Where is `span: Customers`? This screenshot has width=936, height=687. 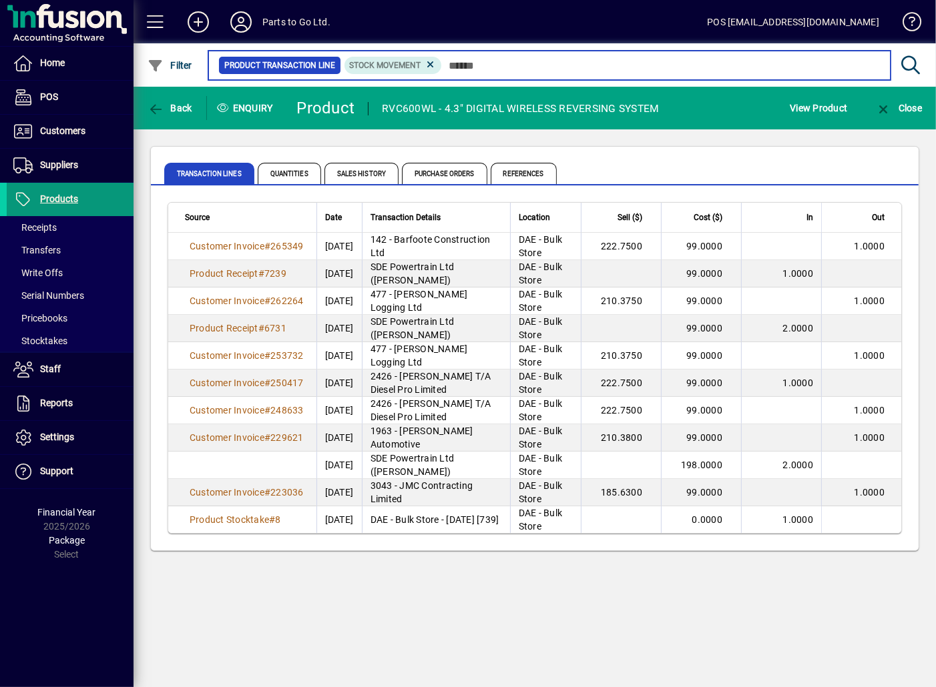
span: Customers is located at coordinates (63, 131).